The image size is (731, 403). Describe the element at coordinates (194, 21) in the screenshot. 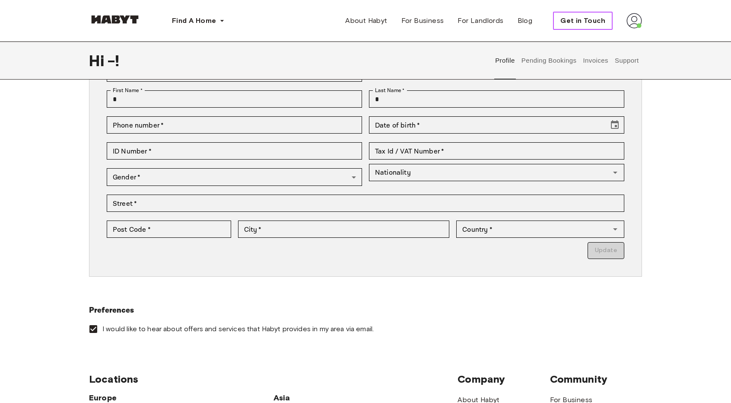

I see `span: Find A Home` at that location.